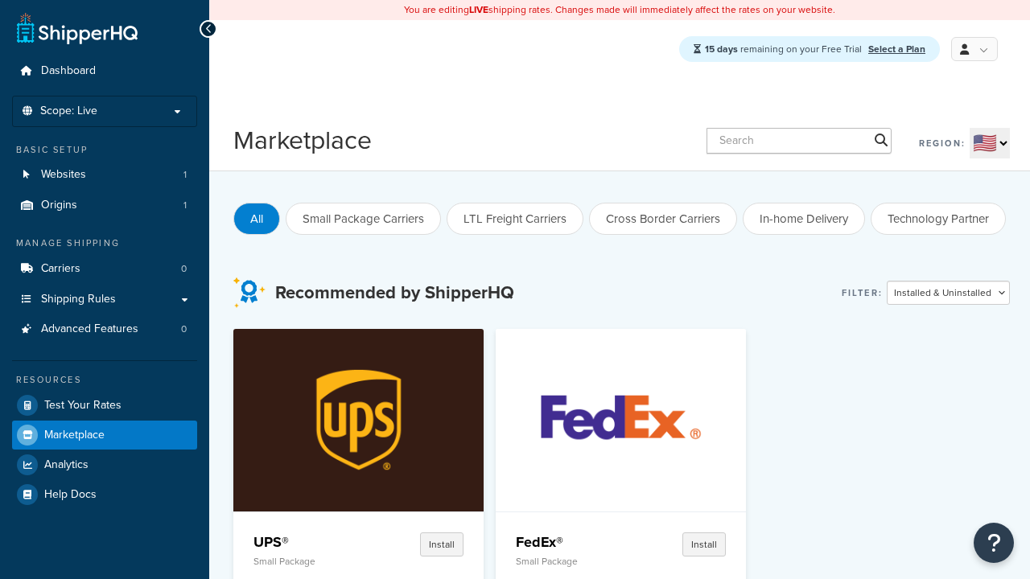 This screenshot has height=579, width=1030. What do you see at coordinates (105, 205) in the screenshot?
I see `a: Origins1` at bounding box center [105, 205].